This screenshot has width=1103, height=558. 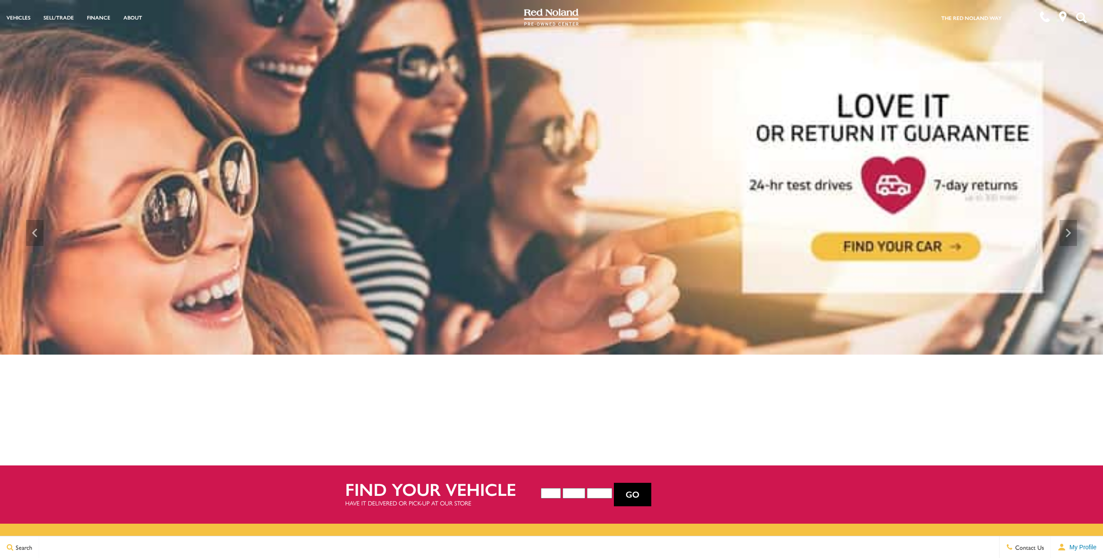 I want to click on select: Vehicle Year, so click(x=551, y=494).